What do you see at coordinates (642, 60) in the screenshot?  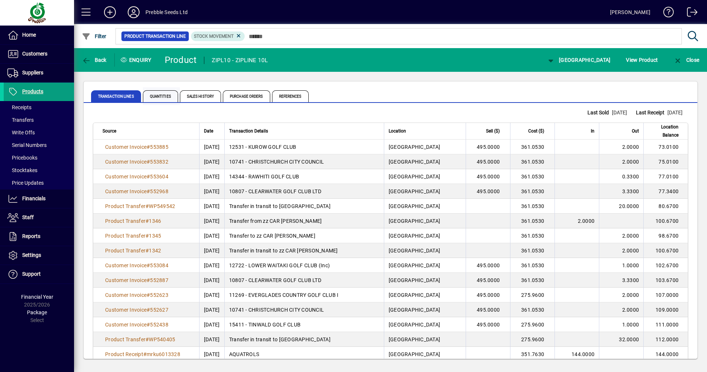 I see `span: View Product` at bounding box center [642, 60].